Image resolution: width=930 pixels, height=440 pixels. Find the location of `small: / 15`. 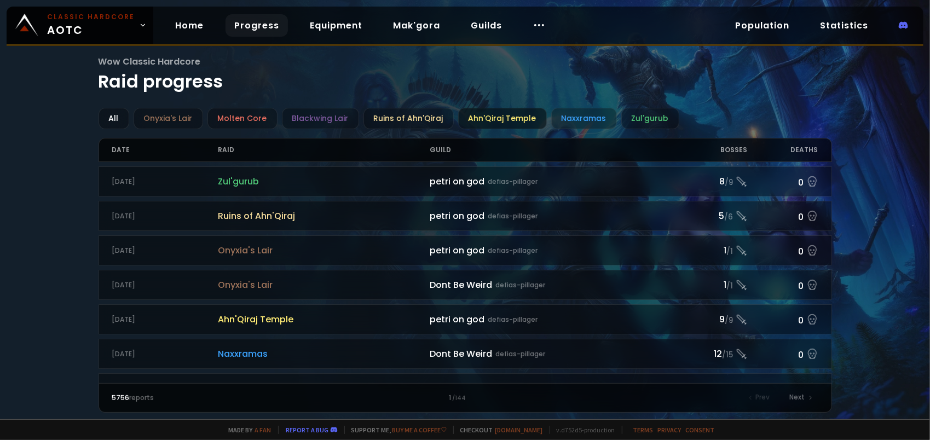

small: / 15 is located at coordinates (728, 355).